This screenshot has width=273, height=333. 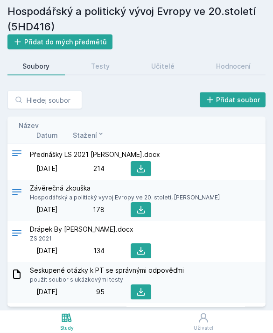 What do you see at coordinates (163, 66) in the screenshot?
I see `a: Učitelé` at bounding box center [163, 66].